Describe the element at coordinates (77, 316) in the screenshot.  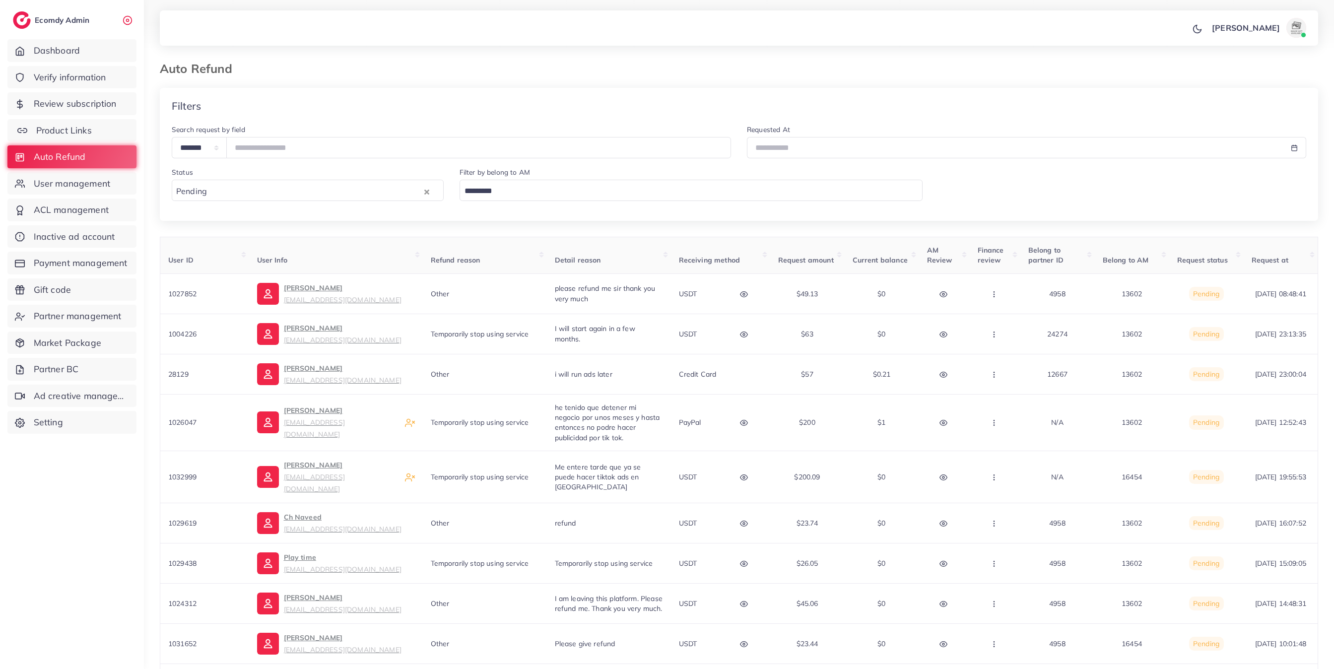
I see `span: Partner management` at that location.